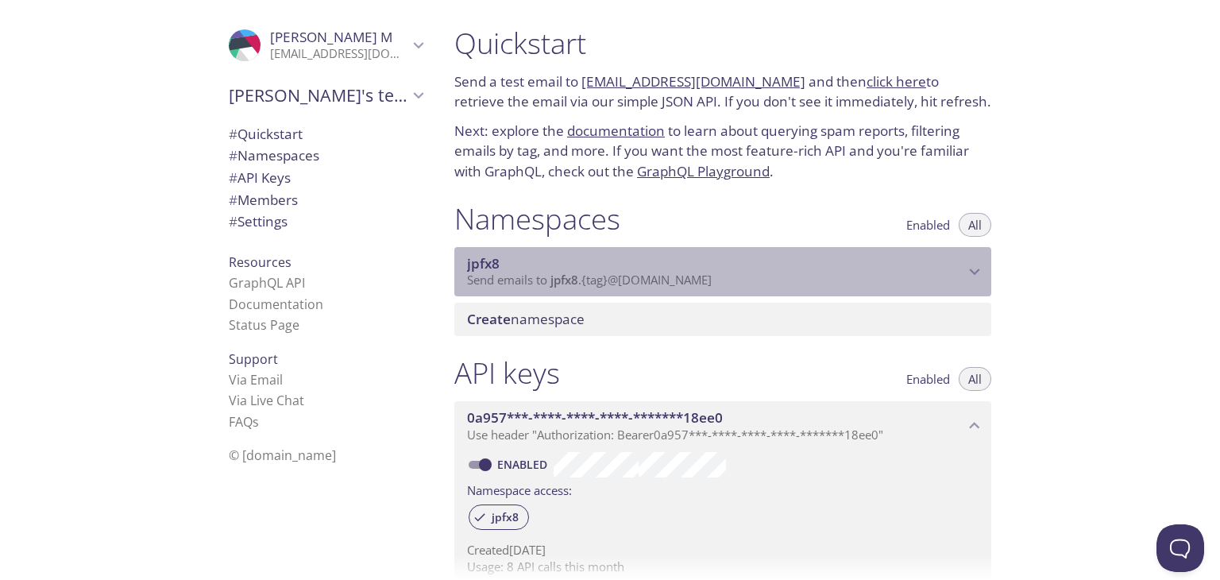 The height and width of the screenshot is (580, 1220). I want to click on a: GraphQL Playground, so click(703, 171).